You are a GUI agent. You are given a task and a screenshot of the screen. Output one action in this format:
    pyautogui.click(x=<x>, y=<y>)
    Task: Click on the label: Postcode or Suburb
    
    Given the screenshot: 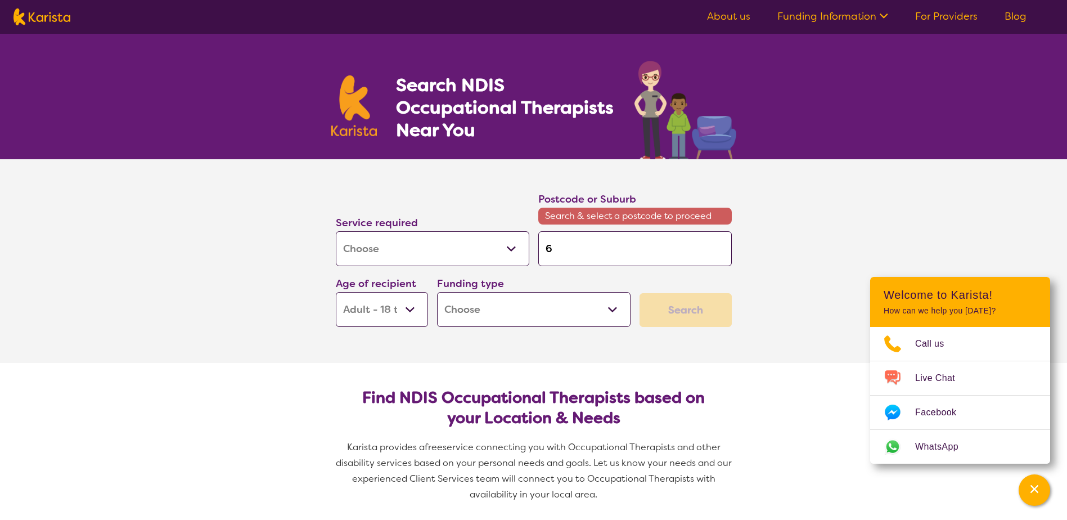 What is the action you would take?
    pyautogui.click(x=587, y=199)
    